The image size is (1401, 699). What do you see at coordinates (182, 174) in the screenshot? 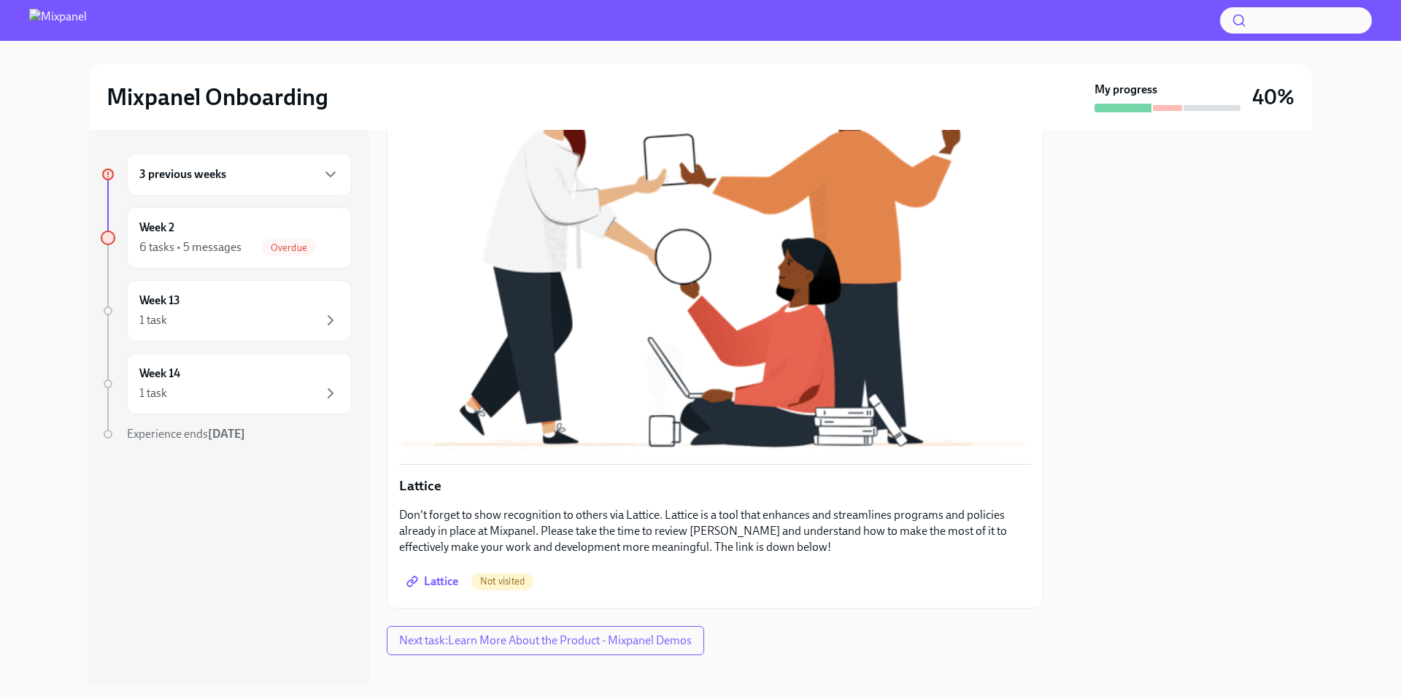
I see `h6: 3 previous weeks` at bounding box center [182, 174].